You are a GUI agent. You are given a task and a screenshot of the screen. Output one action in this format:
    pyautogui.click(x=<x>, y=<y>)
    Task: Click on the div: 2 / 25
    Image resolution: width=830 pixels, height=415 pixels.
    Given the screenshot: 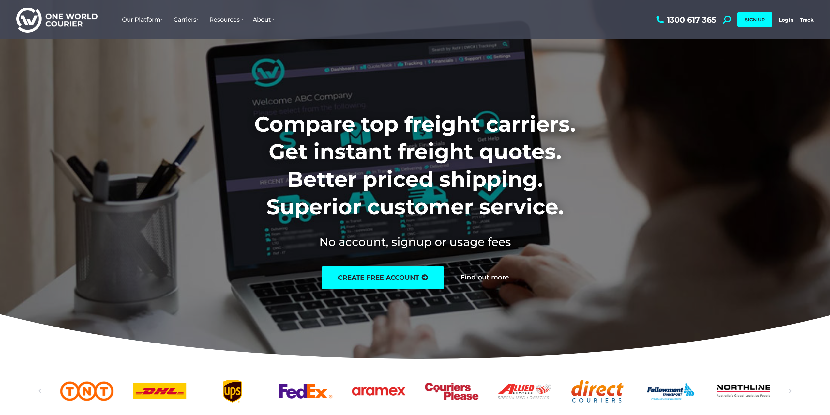 What is the action you would take?
    pyautogui.click(x=87, y=391)
    